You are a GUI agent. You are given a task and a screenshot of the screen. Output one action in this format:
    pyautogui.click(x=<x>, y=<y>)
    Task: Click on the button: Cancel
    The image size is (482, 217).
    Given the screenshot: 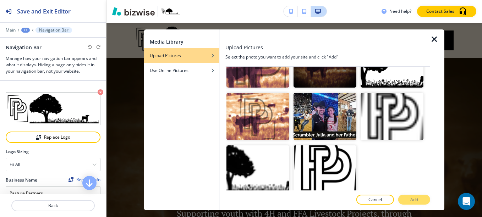 What is the action you would take?
    pyautogui.click(x=375, y=200)
    